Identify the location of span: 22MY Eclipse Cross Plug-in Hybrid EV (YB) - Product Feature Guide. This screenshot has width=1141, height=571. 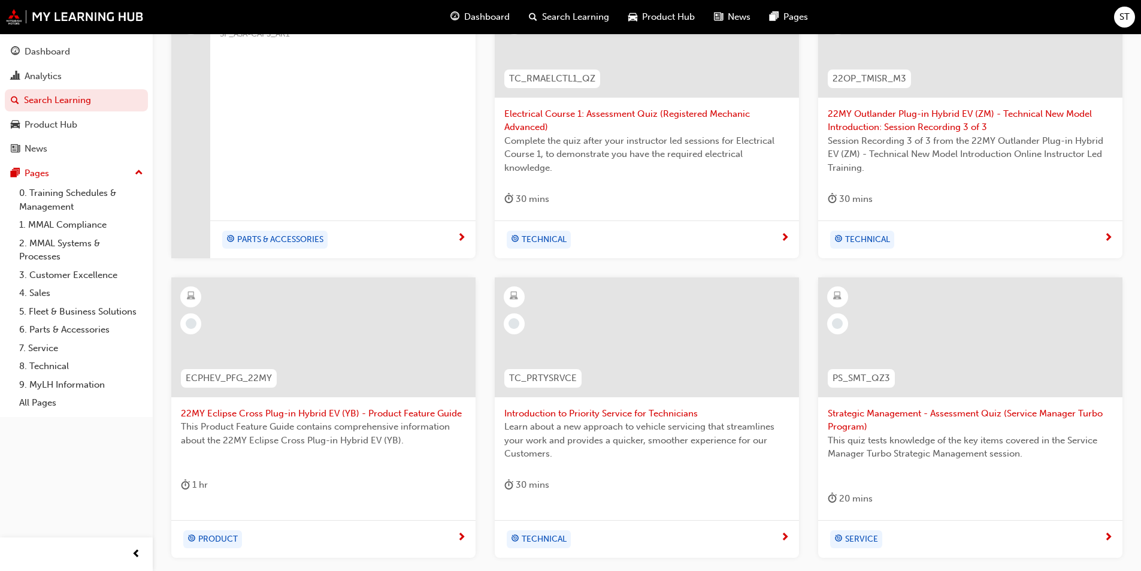
(324, 413).